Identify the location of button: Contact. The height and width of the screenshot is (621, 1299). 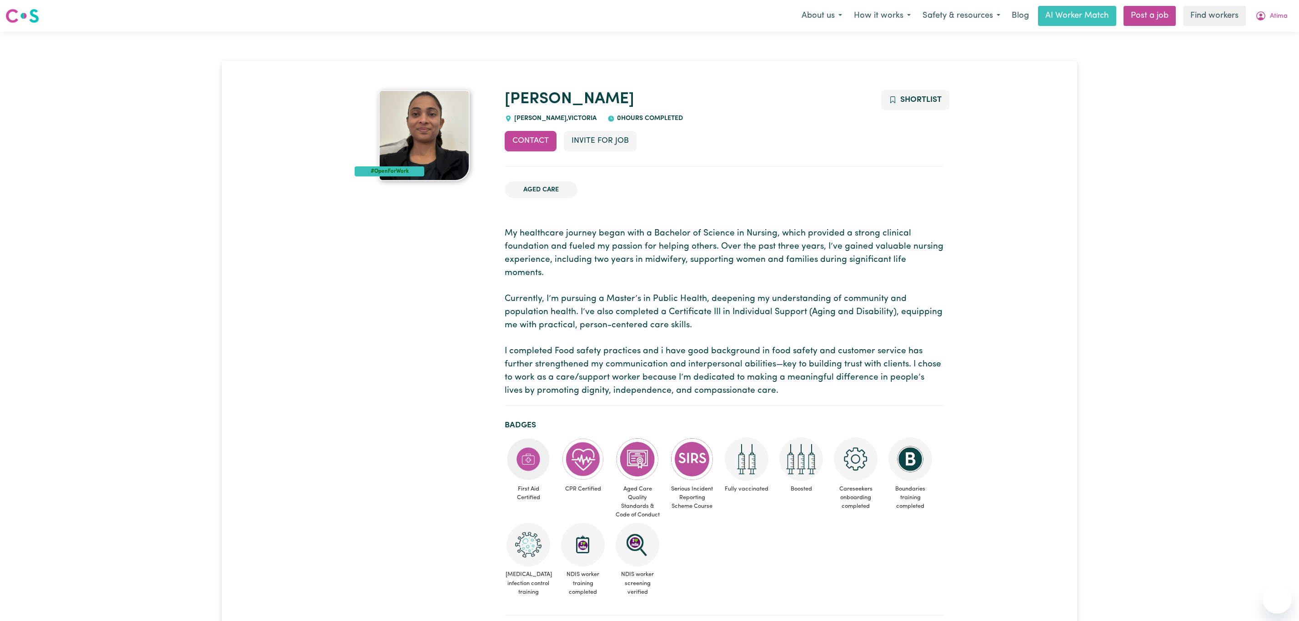
(531, 141).